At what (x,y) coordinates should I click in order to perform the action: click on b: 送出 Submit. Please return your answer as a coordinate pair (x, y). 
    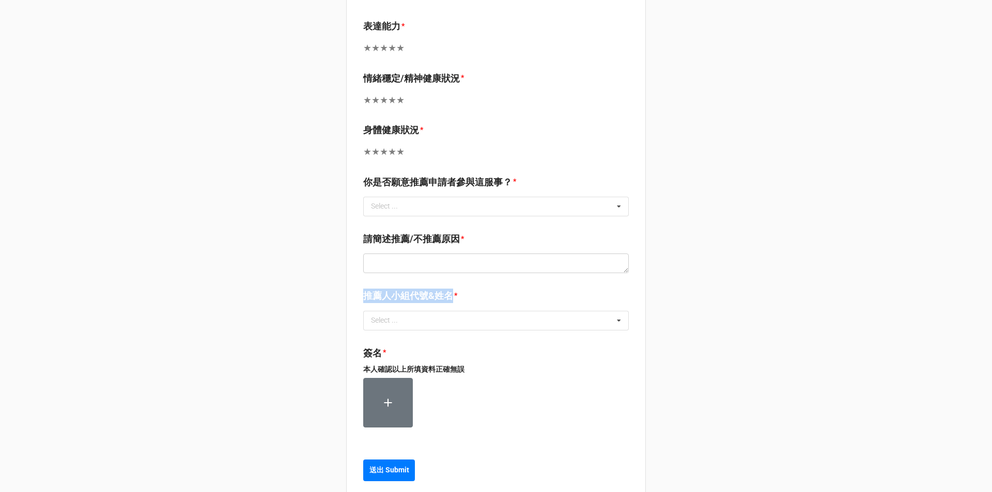
    Looking at the image, I should click on (389, 470).